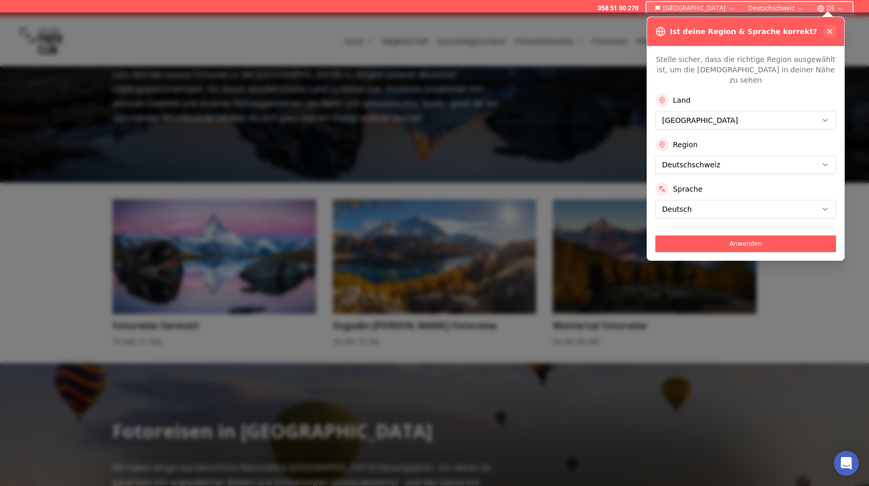 The width and height of the screenshot is (869, 486). What do you see at coordinates (682, 100) in the screenshot?
I see `label: Land` at bounding box center [682, 100].